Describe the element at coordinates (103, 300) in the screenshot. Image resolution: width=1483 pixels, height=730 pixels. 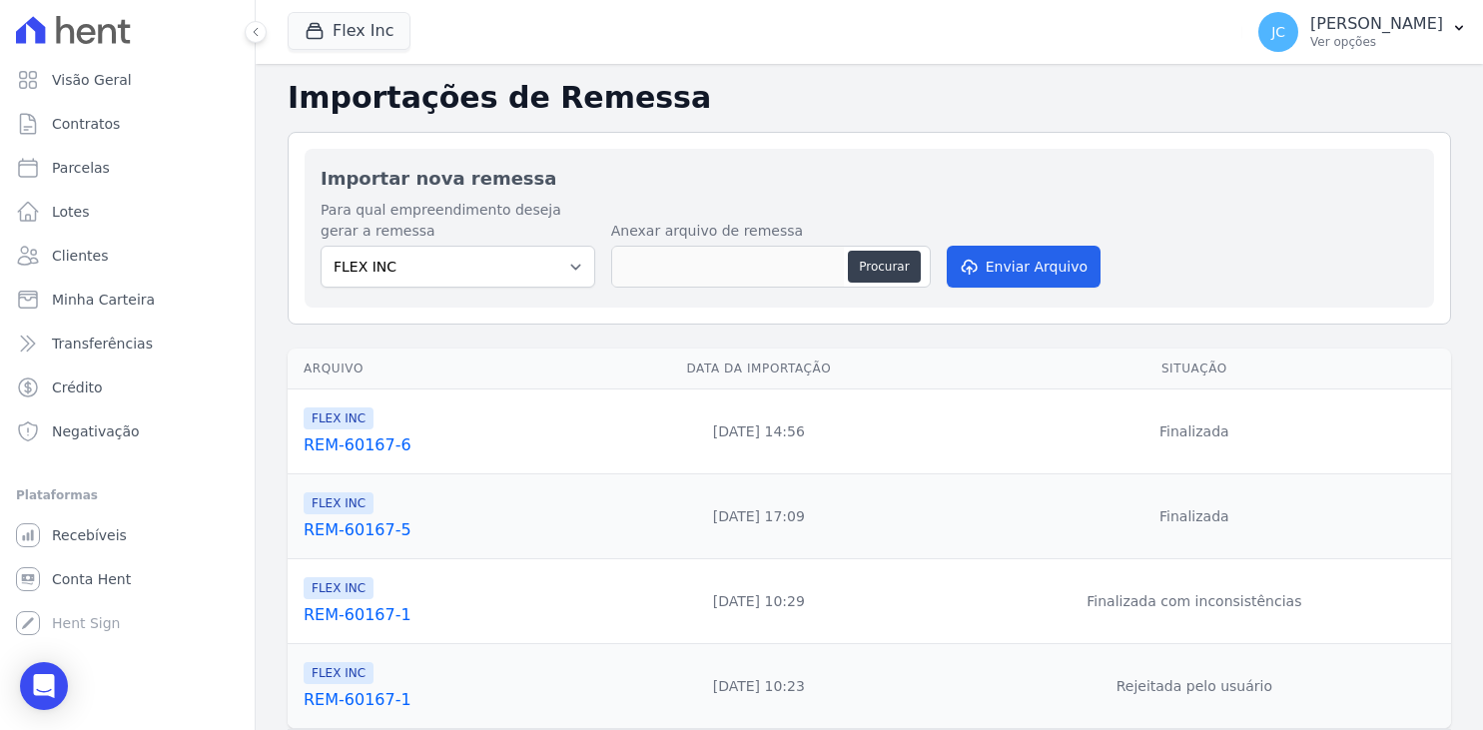
I see `span: Minha Carteira` at that location.